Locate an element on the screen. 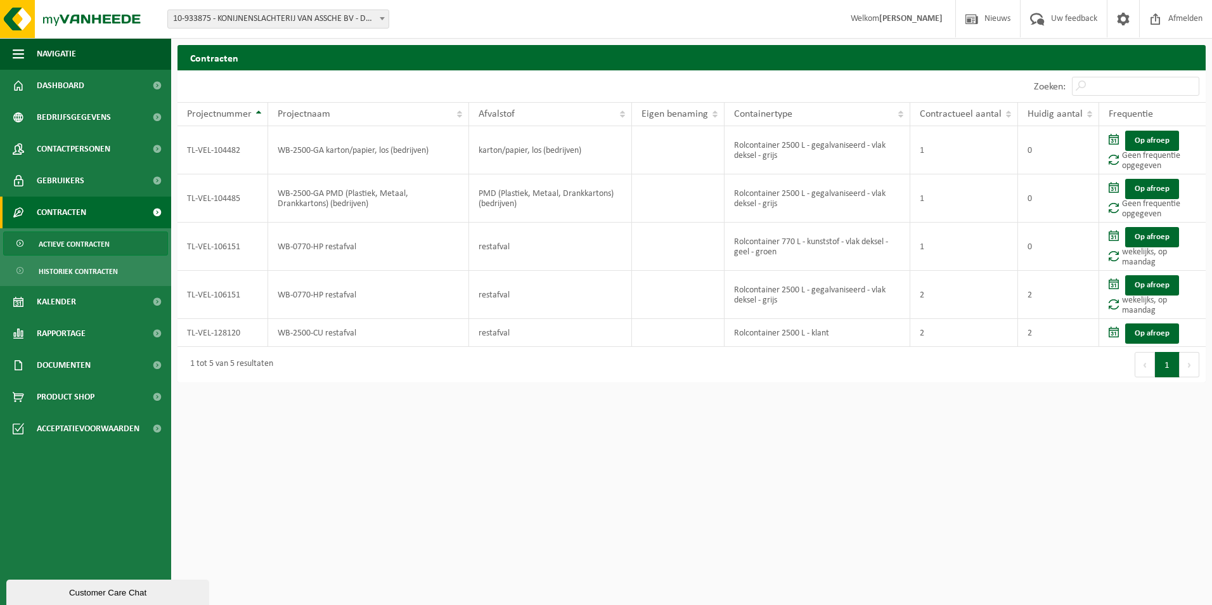 Image resolution: width=1212 pixels, height=605 pixels. span: Gebruikers is located at coordinates (60, 181).